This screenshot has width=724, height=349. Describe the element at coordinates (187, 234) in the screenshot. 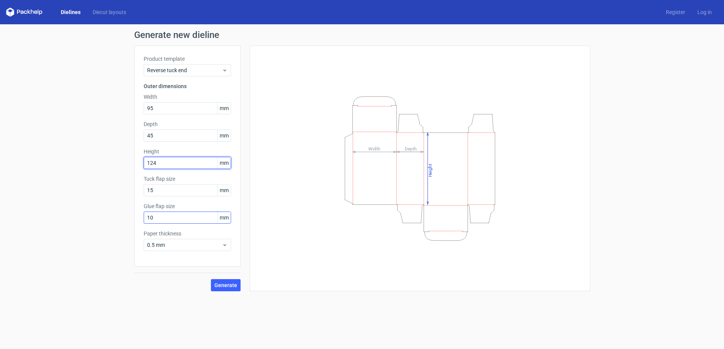

I see `label: Paper thickness` at that location.